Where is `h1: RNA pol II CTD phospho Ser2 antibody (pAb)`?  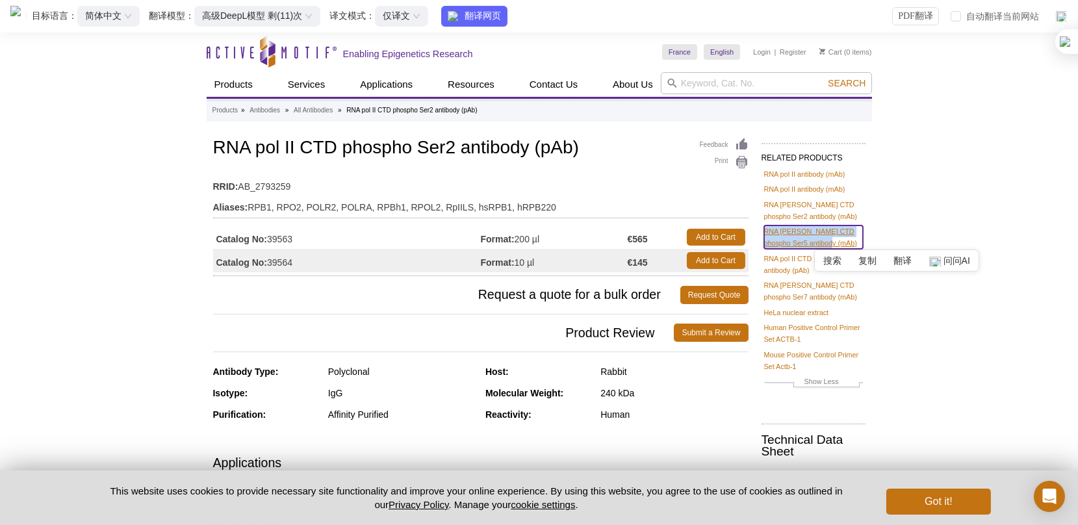
h1: RNA pol II CTD phospho Ser2 antibody (pAb) is located at coordinates (481, 149).